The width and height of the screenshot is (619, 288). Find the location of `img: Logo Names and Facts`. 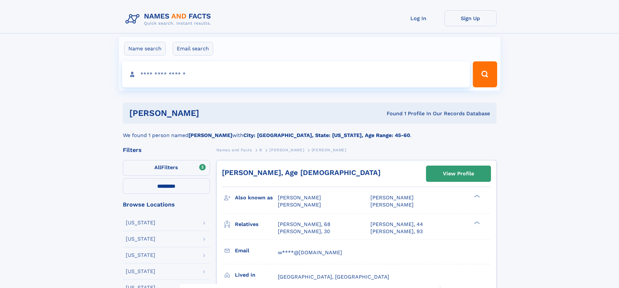

img: Logo Names and Facts is located at coordinates (169, 19).